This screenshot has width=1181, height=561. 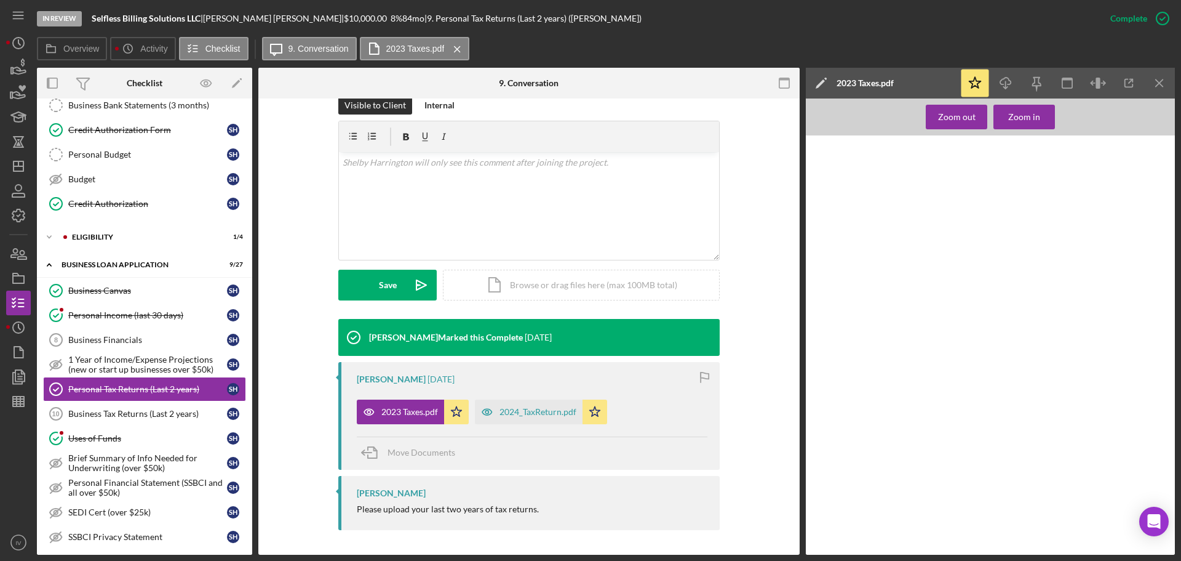 I want to click on div: Budget, so click(x=148, y=179).